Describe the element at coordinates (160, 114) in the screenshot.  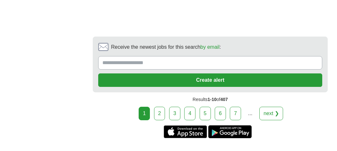
I see `a: 2` at that location.